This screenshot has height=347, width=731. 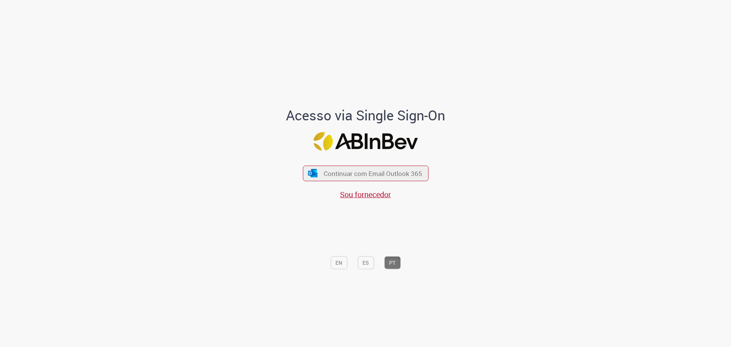 What do you see at coordinates (392, 262) in the screenshot?
I see `button: PT` at bounding box center [392, 262].